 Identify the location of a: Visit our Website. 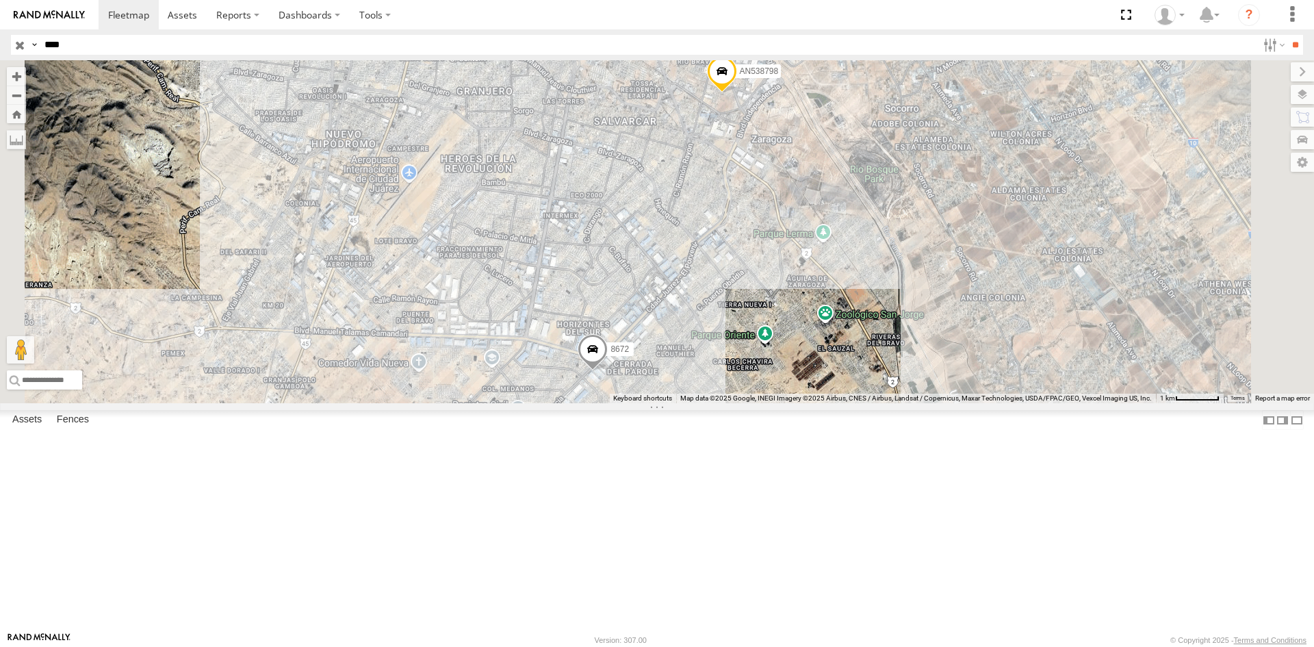
(39, 640).